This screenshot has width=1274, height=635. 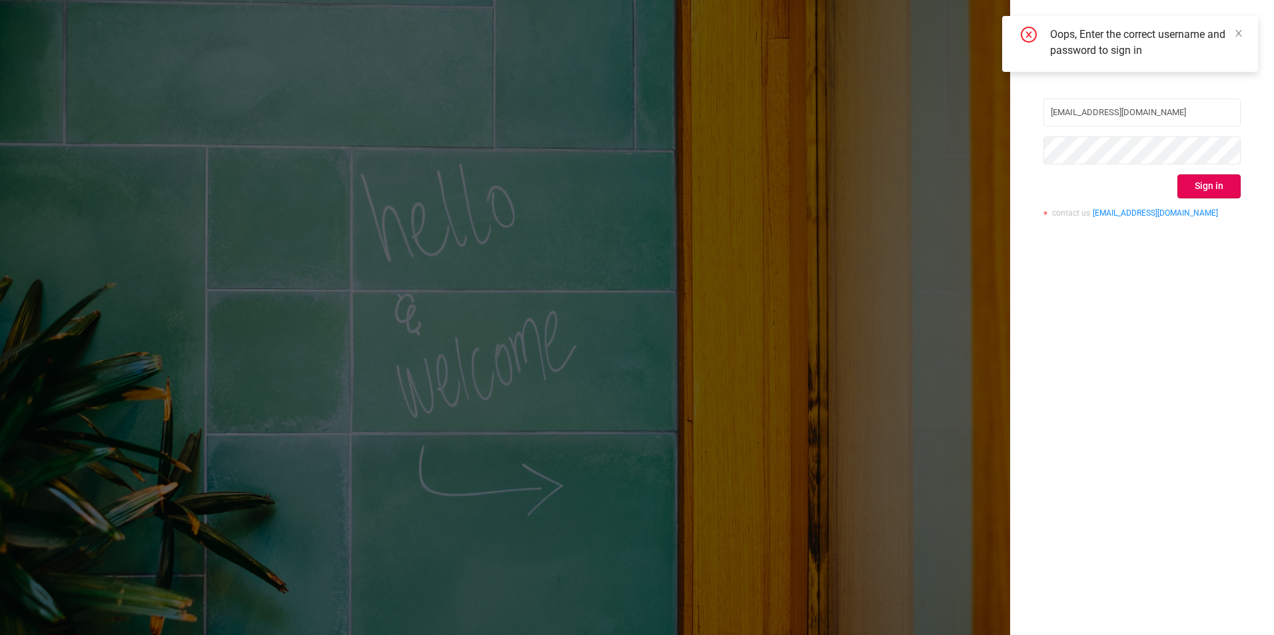 What do you see at coordinates (1028, 36) in the screenshot?
I see `i: icon: close-circle-o` at bounding box center [1028, 36].